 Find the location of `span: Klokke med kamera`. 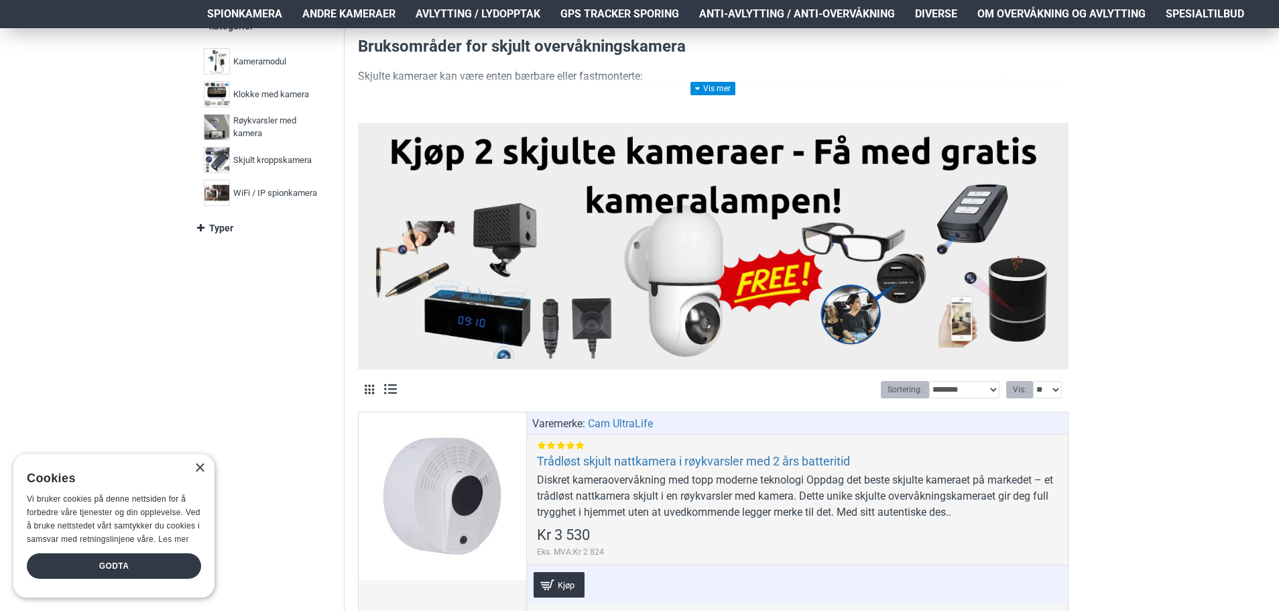

span: Klokke med kamera is located at coordinates (271, 95).